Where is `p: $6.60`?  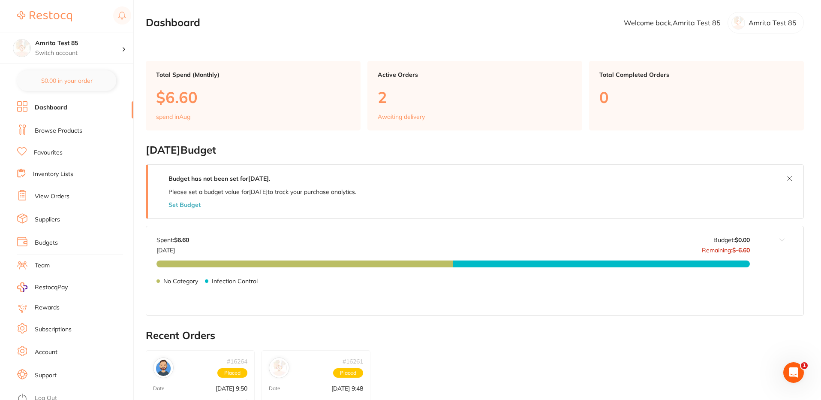 p: $6.60 is located at coordinates (253, 97).